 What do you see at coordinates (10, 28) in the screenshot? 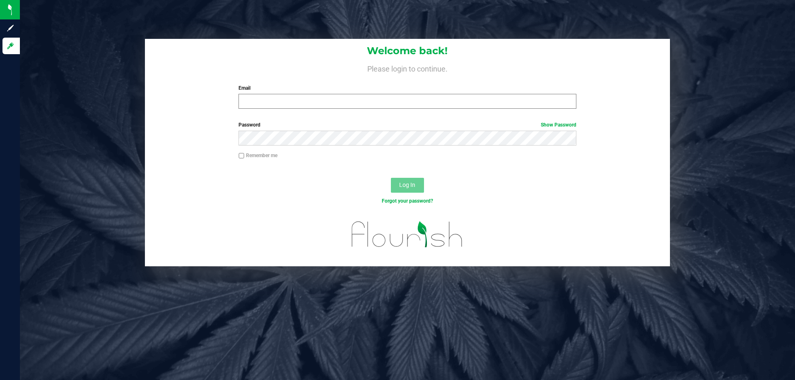
I see `inline-svg: Sign up` at bounding box center [10, 28].